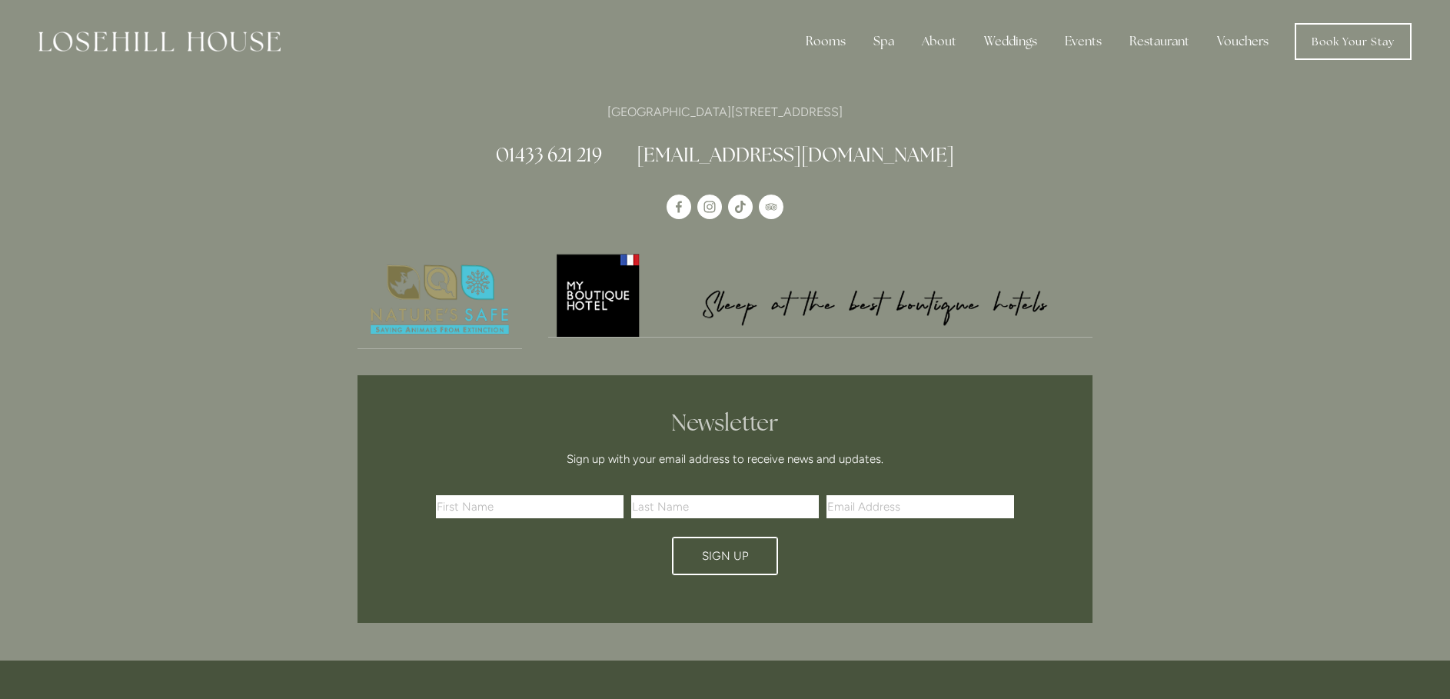 The width and height of the screenshot is (1450, 699). I want to click on h2: Newsletter, so click(725, 423).